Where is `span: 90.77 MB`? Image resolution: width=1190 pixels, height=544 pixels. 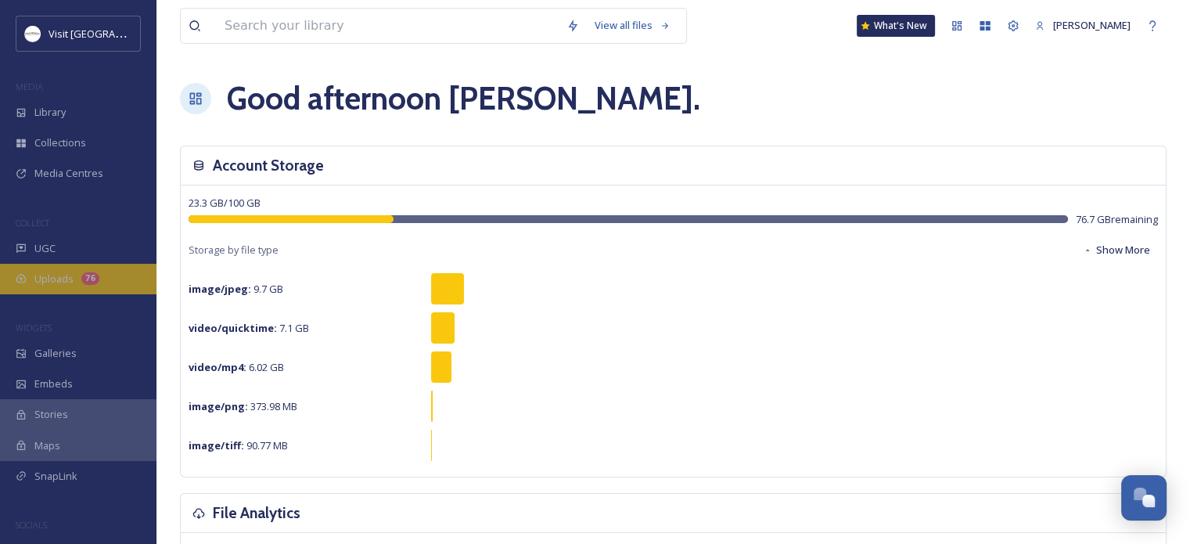 span: 90.77 MB is located at coordinates (238, 445).